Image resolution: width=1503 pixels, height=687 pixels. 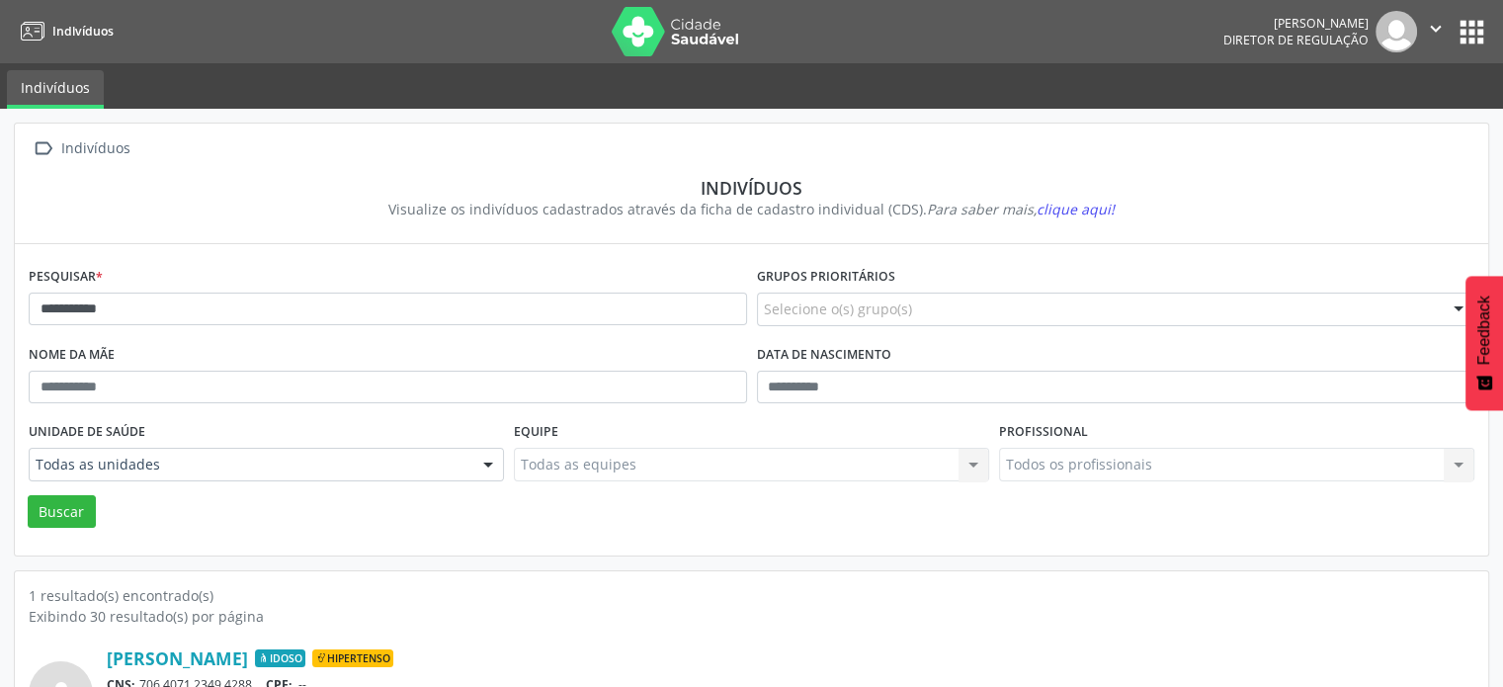 I want to click on label: Profissional, so click(x=1043, y=432).